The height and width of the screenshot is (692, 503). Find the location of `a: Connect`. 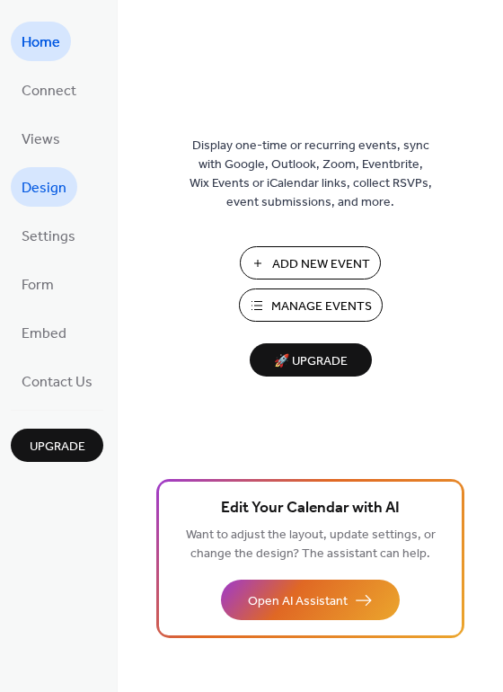

a: Connect is located at coordinates (49, 90).